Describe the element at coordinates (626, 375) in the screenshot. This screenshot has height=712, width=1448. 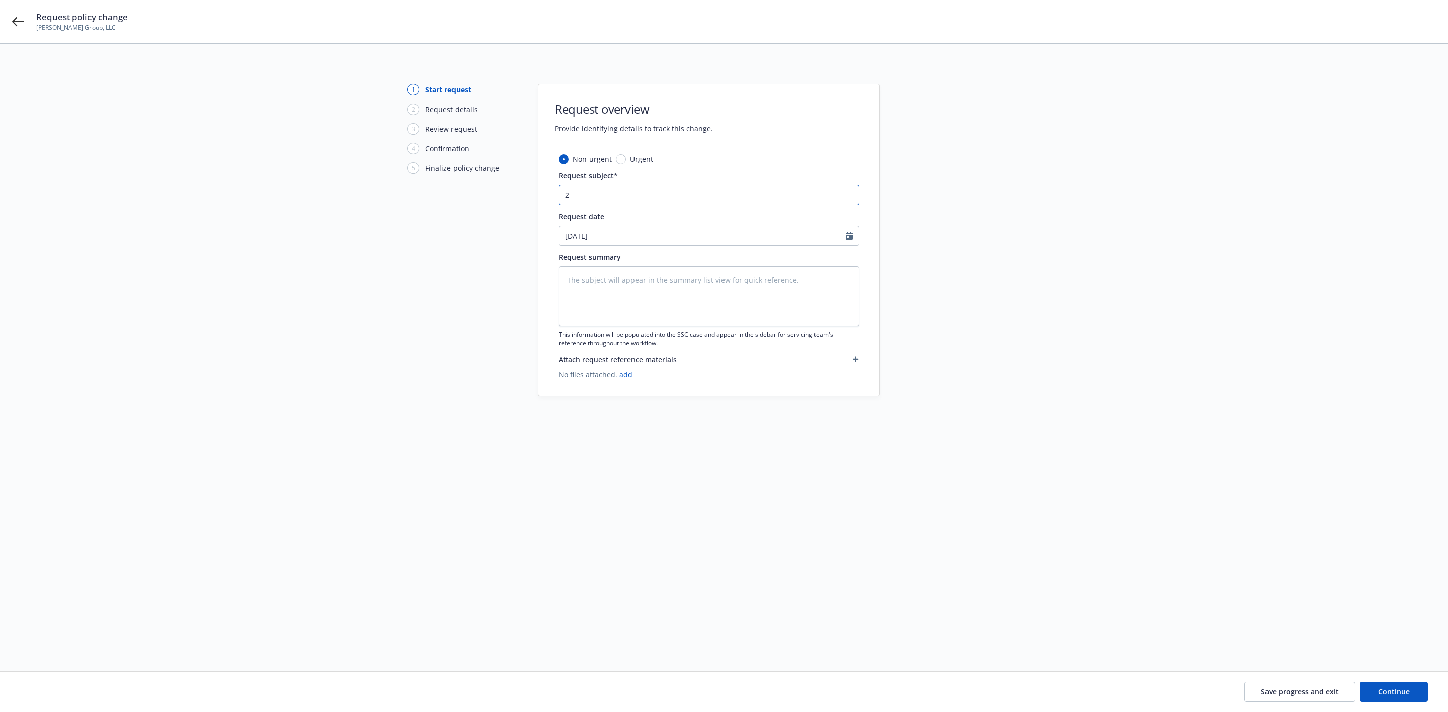
I see `a: add` at that location.